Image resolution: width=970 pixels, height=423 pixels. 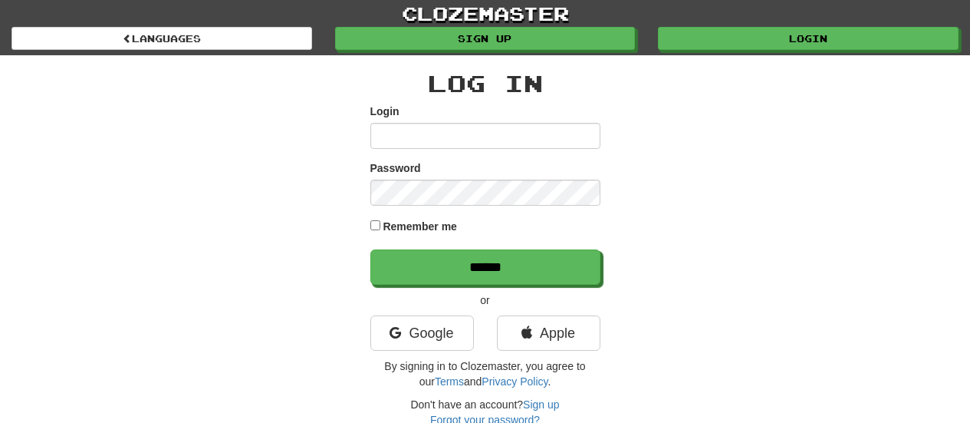 I want to click on a: Google, so click(x=422, y=333).